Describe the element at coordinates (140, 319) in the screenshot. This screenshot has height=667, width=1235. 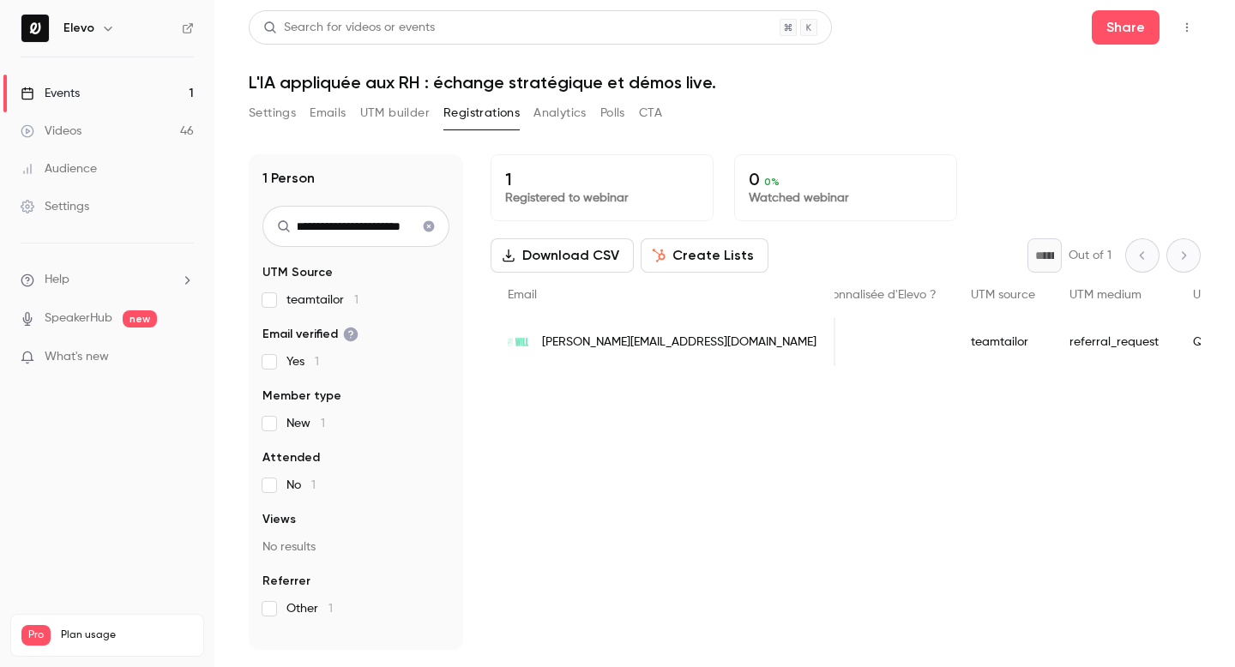
I see `span: new` at that location.